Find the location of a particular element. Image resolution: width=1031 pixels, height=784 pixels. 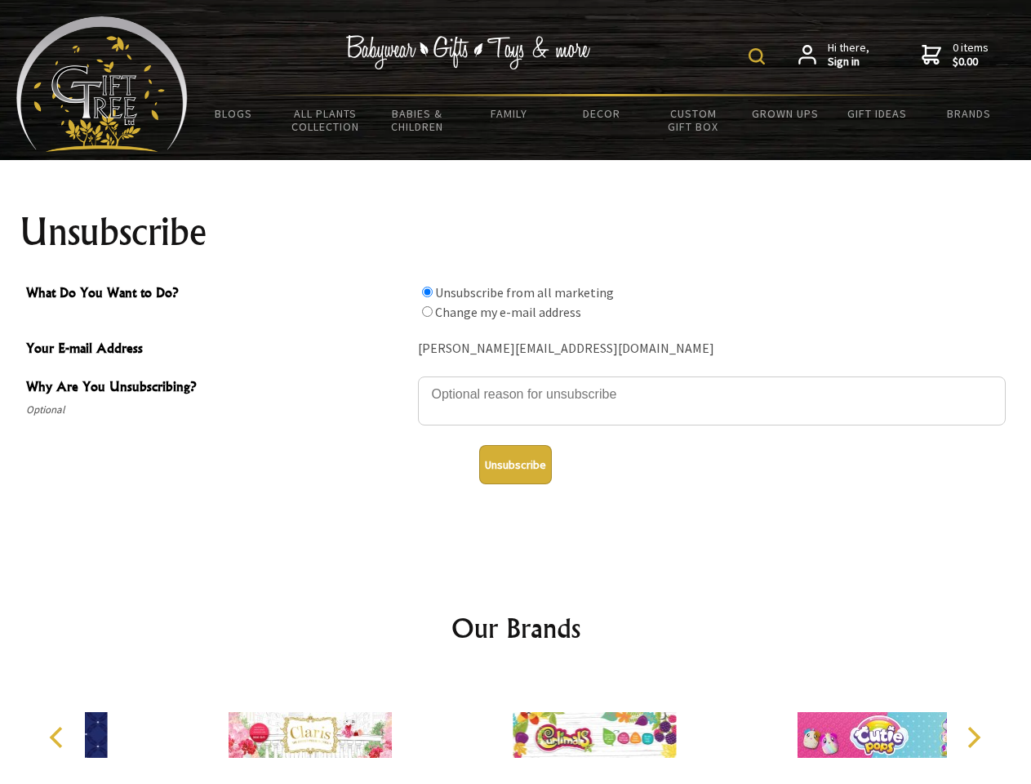

a: Brands is located at coordinates (969, 114).